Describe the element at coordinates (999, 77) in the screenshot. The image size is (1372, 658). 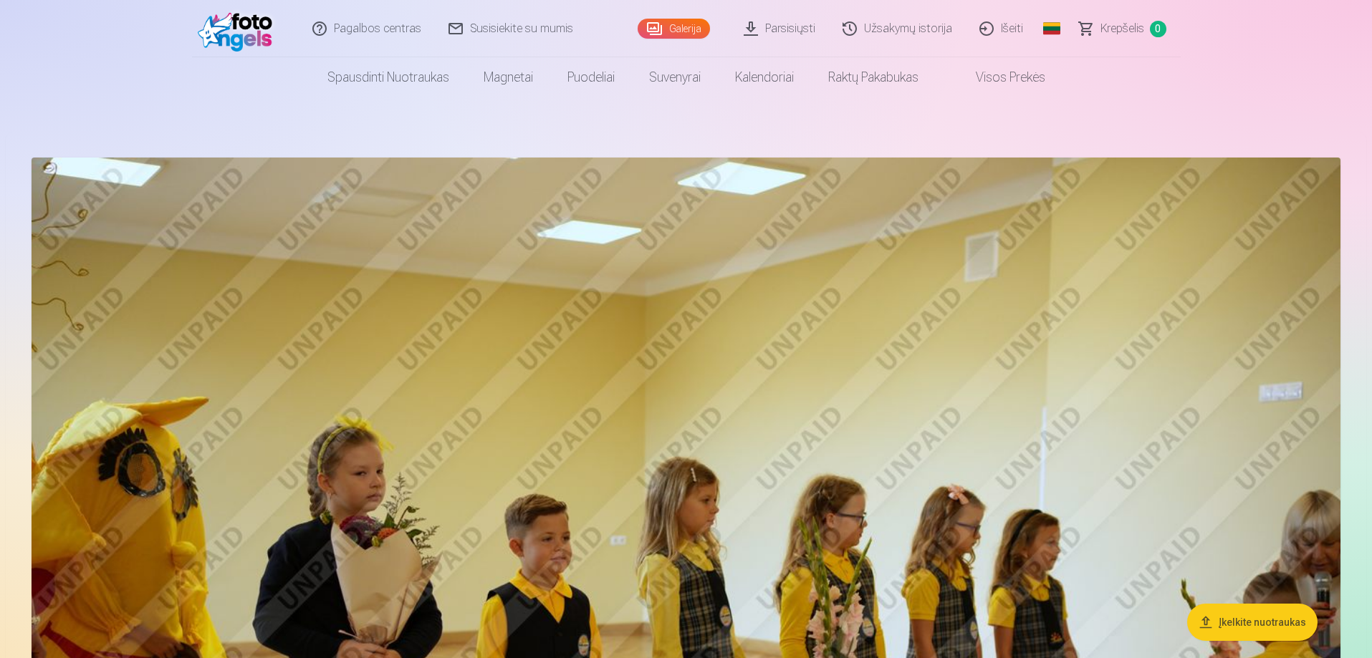
I see `a: Visos prekės` at that location.